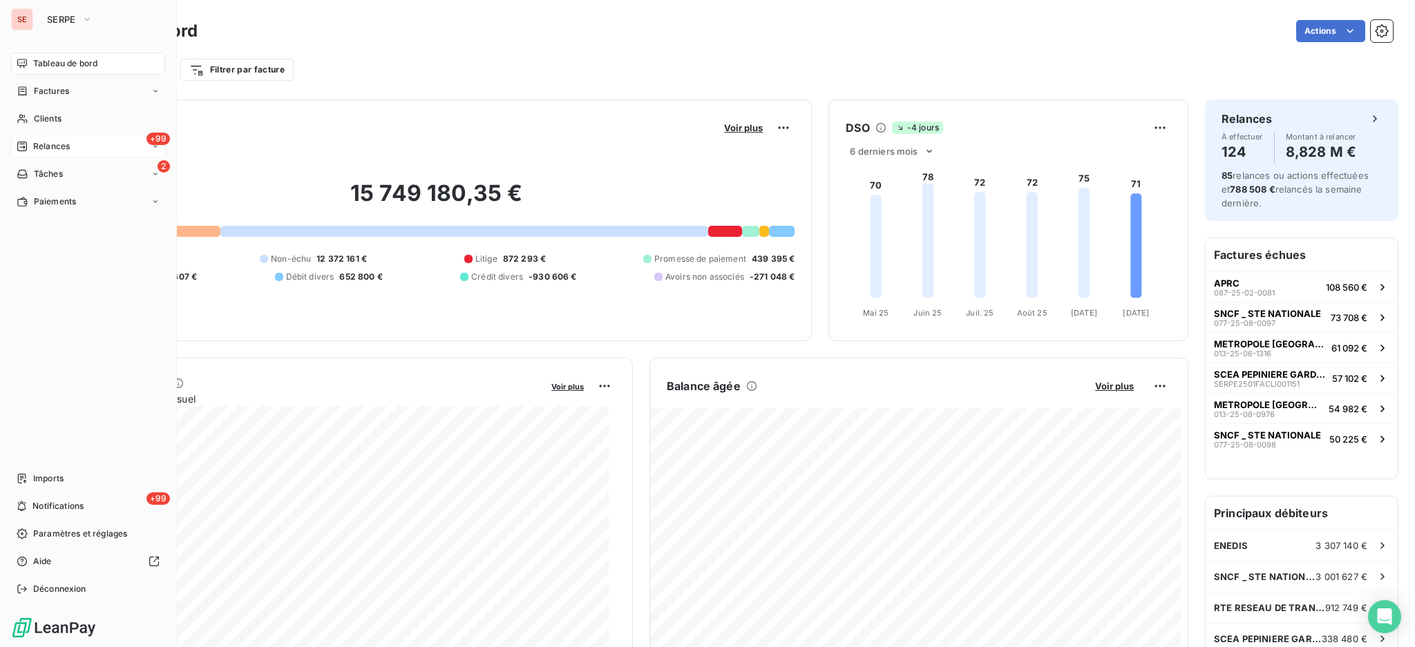  What do you see at coordinates (876, 313) in the screenshot?
I see `tspan: Mai 25` at bounding box center [876, 313].